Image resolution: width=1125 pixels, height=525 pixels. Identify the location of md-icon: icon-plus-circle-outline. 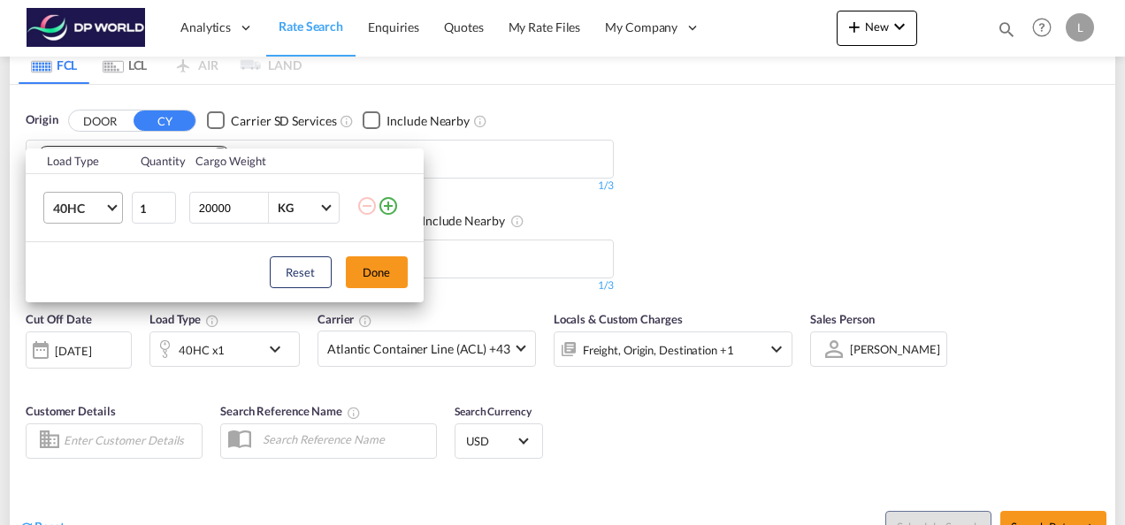
(388, 206).